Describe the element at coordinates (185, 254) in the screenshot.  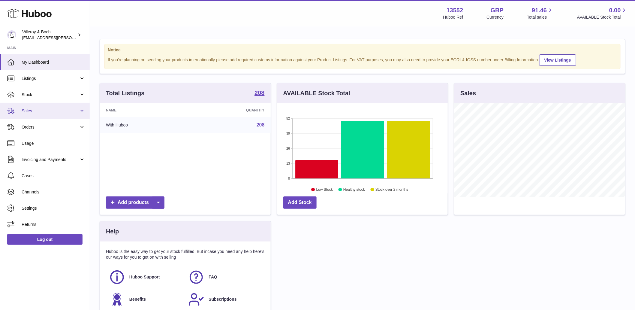
I see `p: Huboo is the easy way to get your stock fulfilled. But incase you need any help here's our ways f...` at that location.